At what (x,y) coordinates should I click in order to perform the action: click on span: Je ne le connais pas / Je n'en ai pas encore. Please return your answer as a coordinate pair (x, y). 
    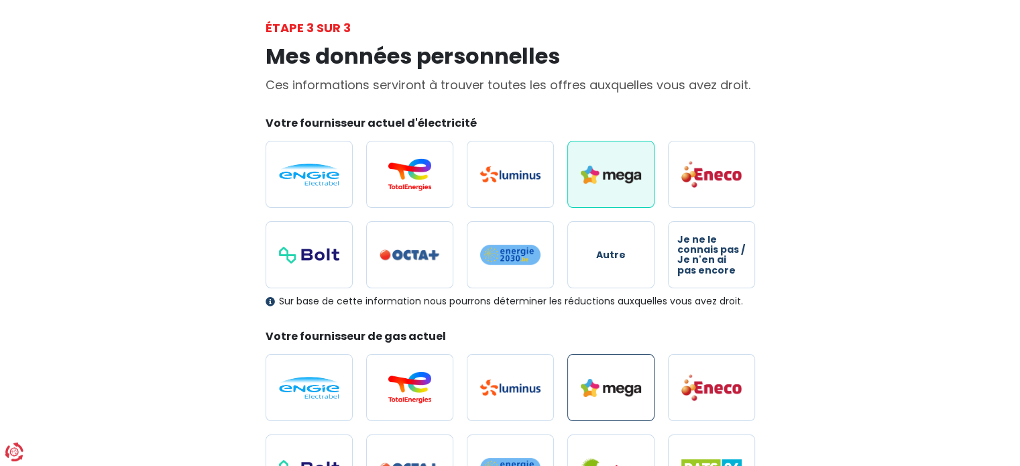
    Looking at the image, I should click on (712, 256).